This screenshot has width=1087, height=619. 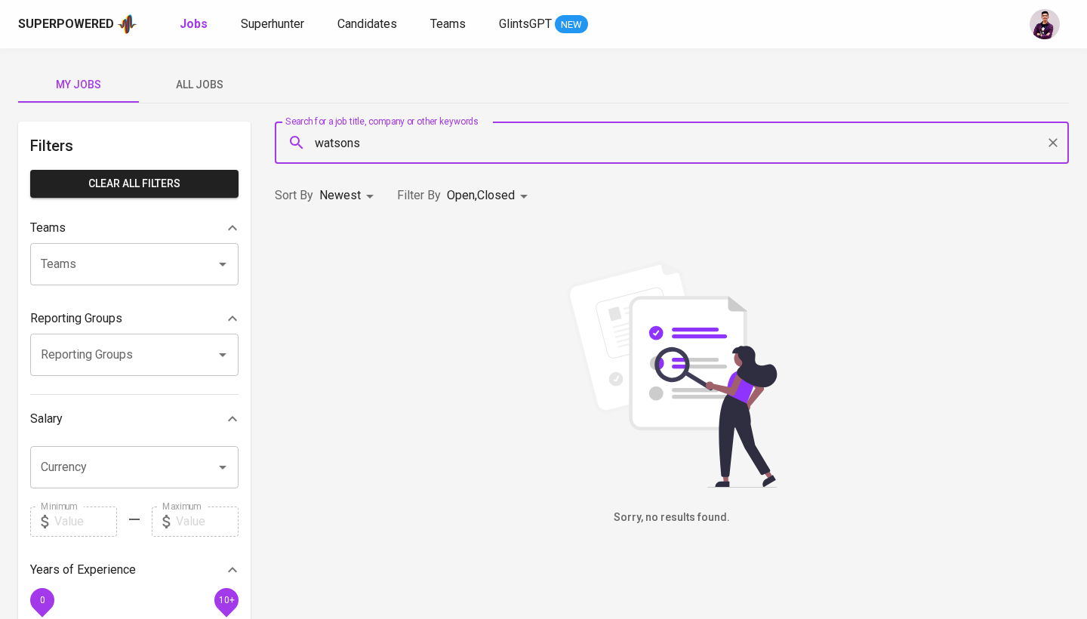 I want to click on img: erwin@glints.com, so click(x=1044, y=24).